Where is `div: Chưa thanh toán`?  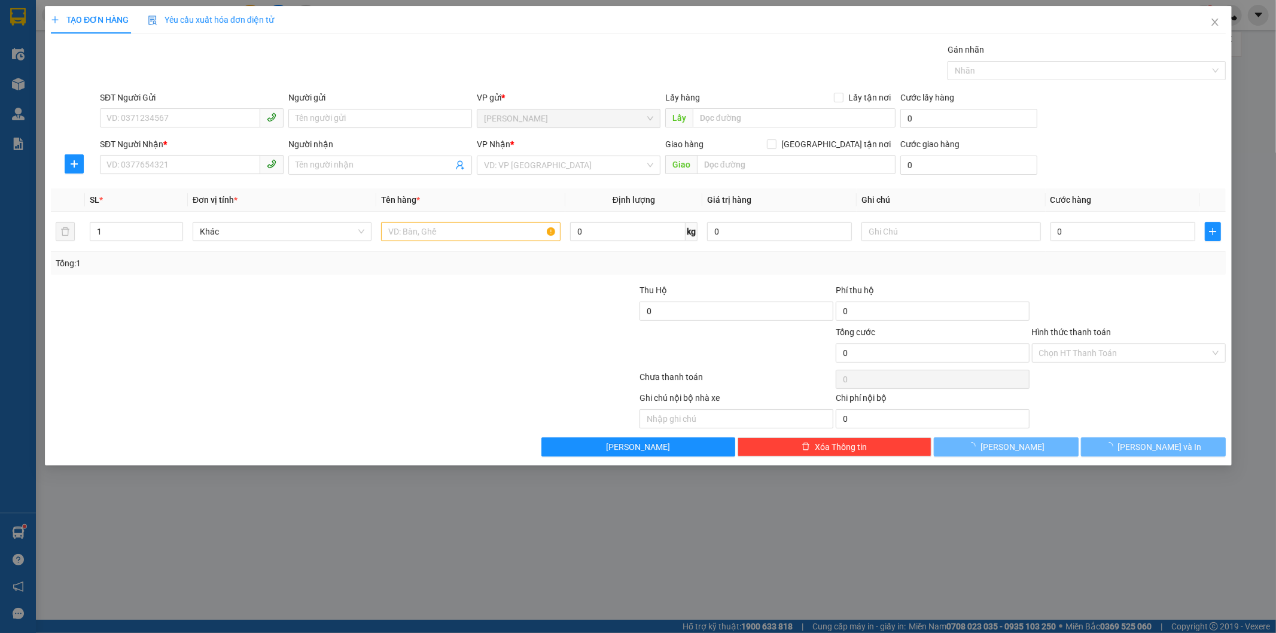 div: Chưa thanh toán is located at coordinates (736, 380).